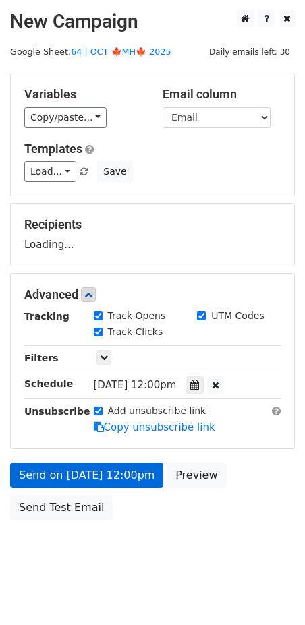  I want to click on div: Loading..., so click(152, 235).